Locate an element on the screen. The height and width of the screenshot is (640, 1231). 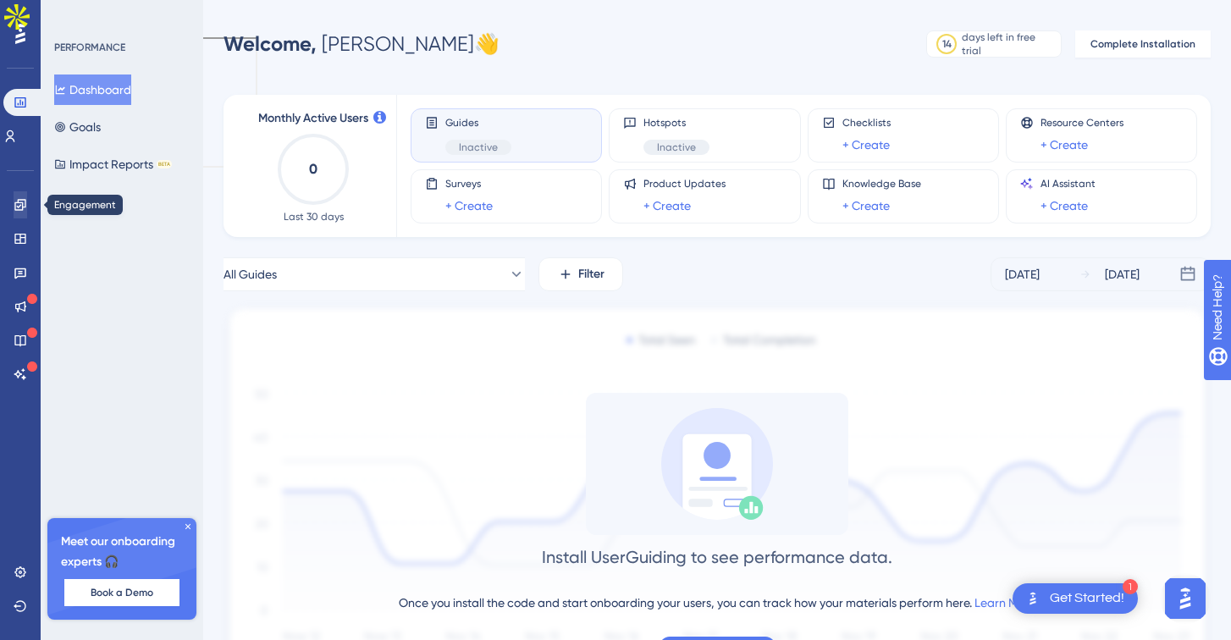
button: Impact ReportsBETA is located at coordinates (113, 164).